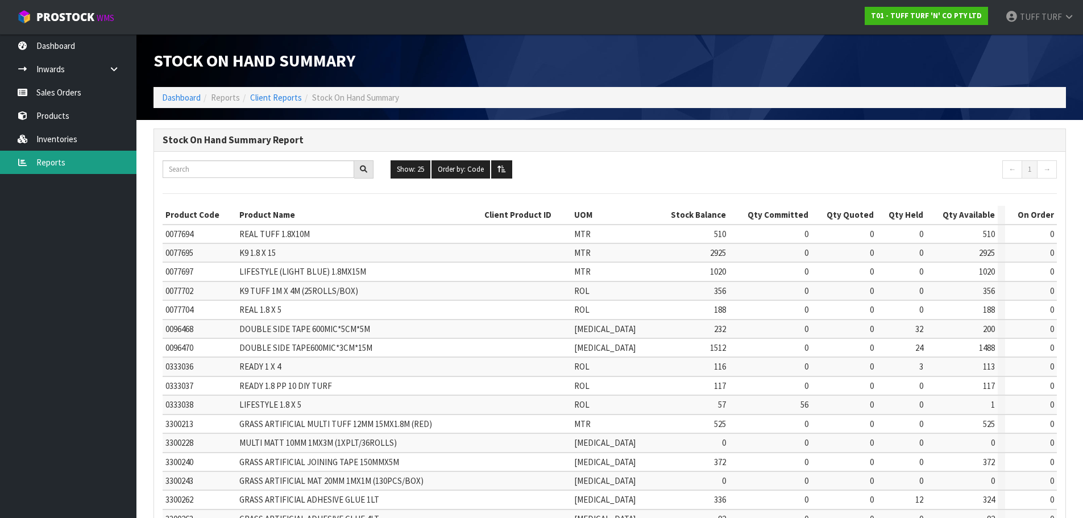 This screenshot has height=518, width=1083. Describe the element at coordinates (804, 404) in the screenshot. I see `span: 56` at that location.